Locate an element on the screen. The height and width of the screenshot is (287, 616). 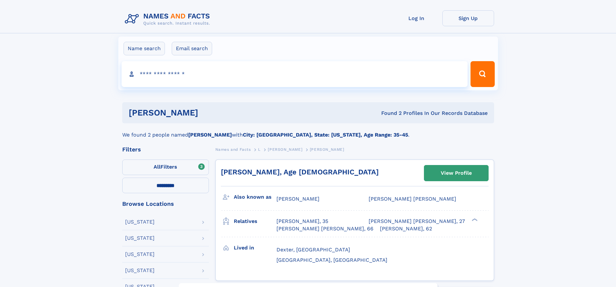
a: Sign Up is located at coordinates (468, 18).